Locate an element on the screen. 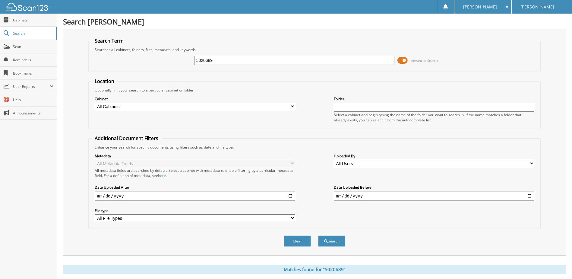 This screenshot has height=279, width=572. span: Scan is located at coordinates (33, 46).